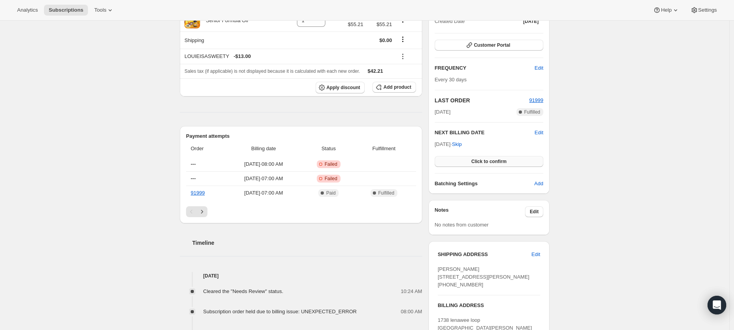 Image resolution: width=734 pixels, height=330 pixels. Describe the element at coordinates (100, 10) in the screenshot. I see `span: Tools` at that location.